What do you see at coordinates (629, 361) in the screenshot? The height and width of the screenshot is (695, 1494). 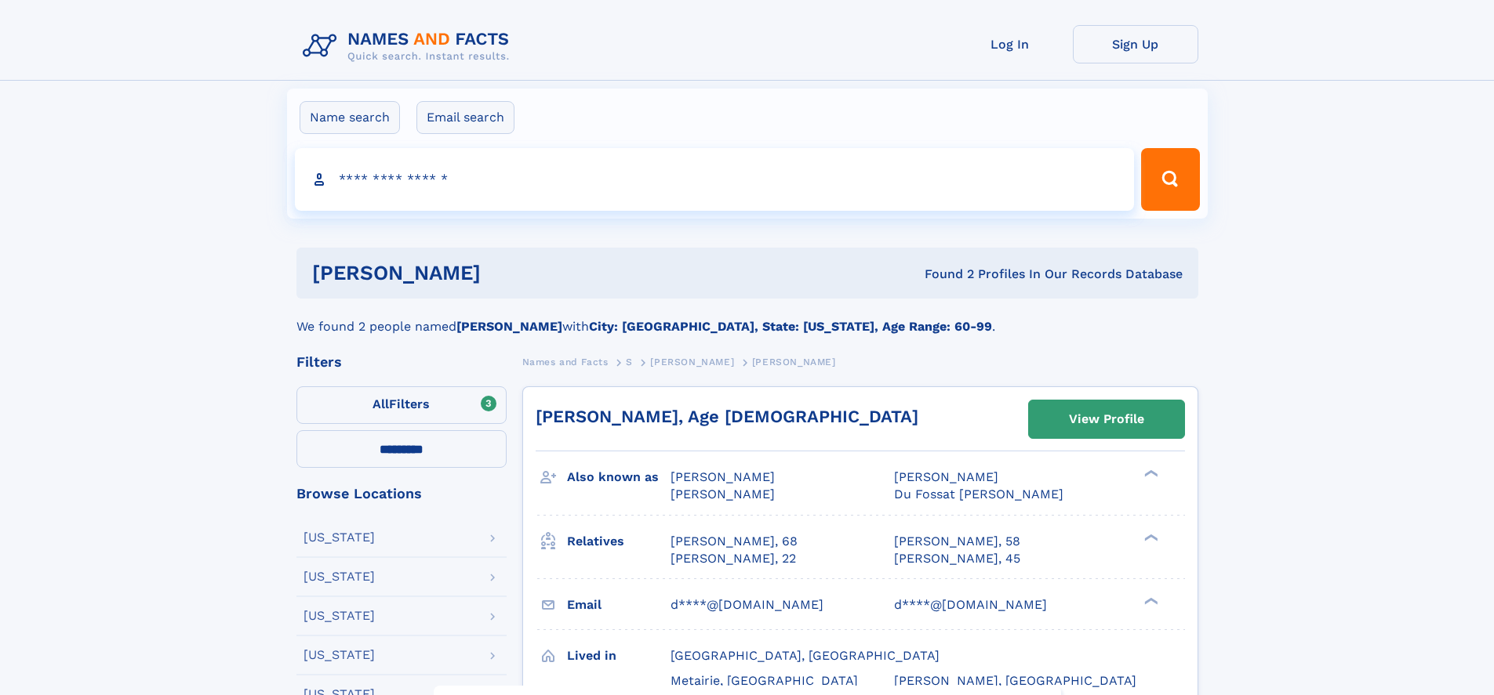 I see `a: S` at bounding box center [629, 361].